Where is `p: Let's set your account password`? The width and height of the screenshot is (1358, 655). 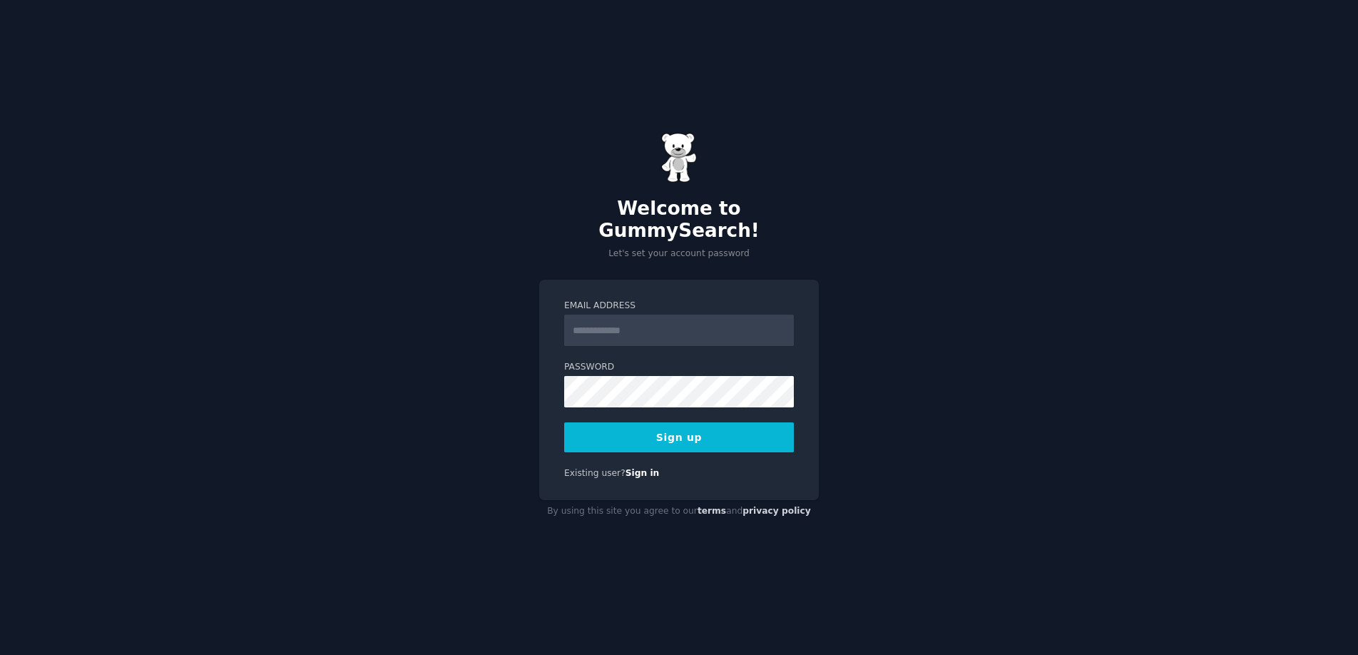 p: Let's set your account password is located at coordinates (679, 254).